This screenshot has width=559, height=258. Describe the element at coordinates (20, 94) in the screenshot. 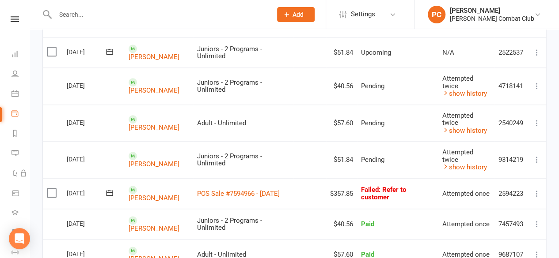

I see `a: Calendar` at that location.